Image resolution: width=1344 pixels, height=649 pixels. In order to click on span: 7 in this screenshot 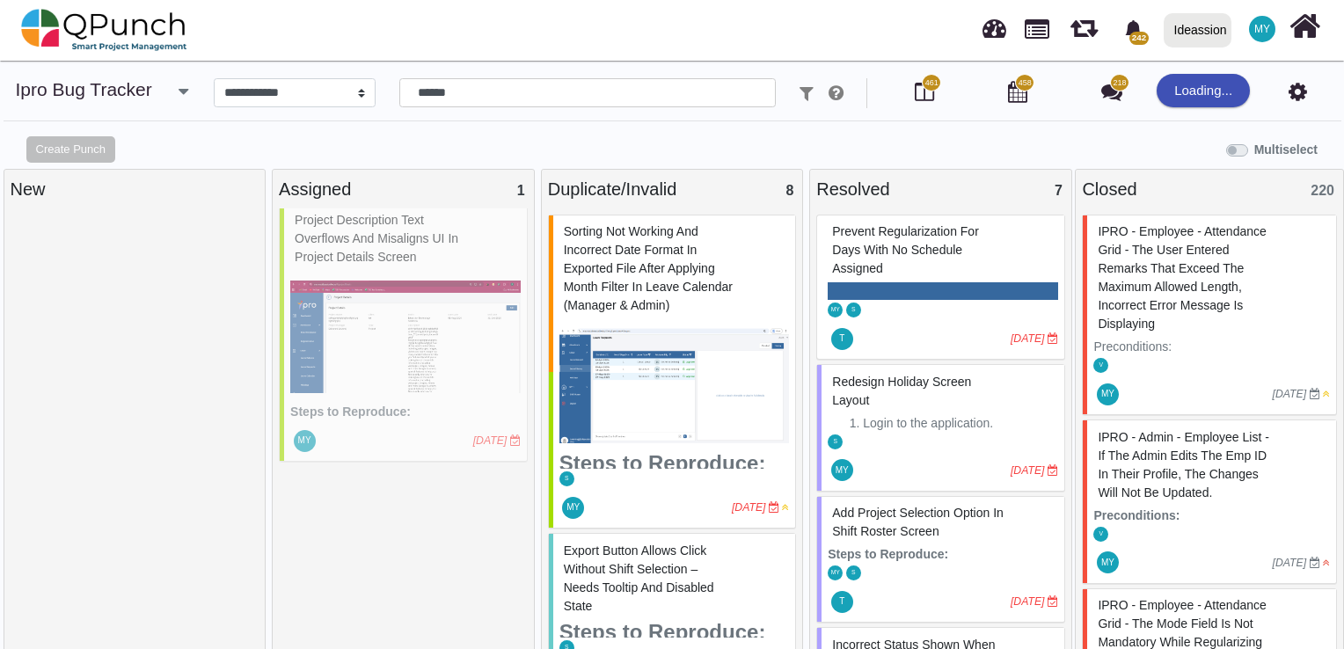, I will do `click(1058, 190)`.